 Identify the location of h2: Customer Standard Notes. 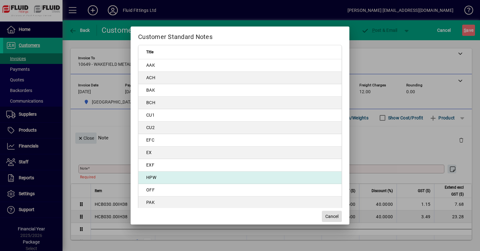
(240, 36).